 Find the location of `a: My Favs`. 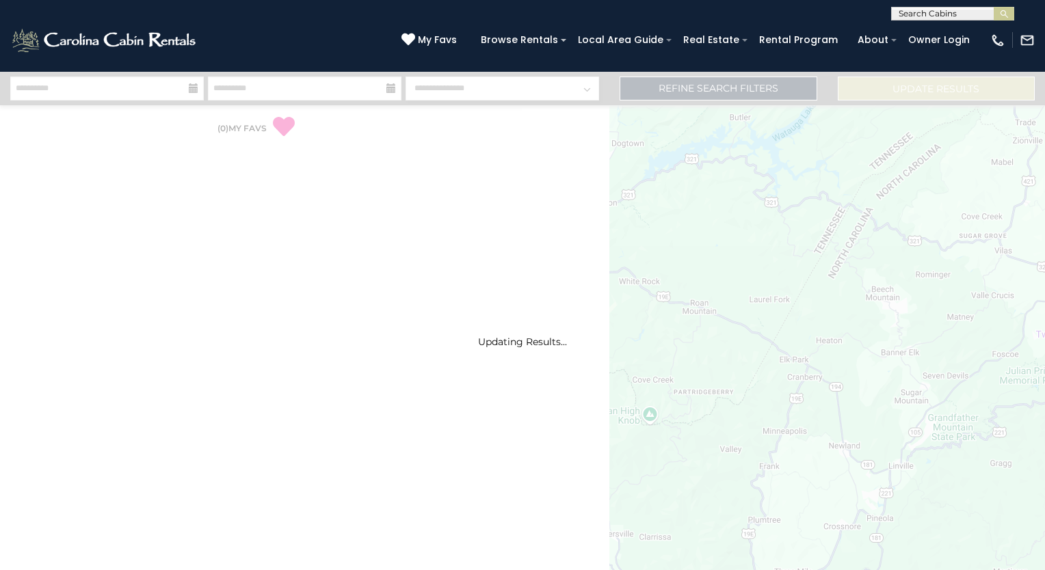

a: My Favs is located at coordinates (431, 40).